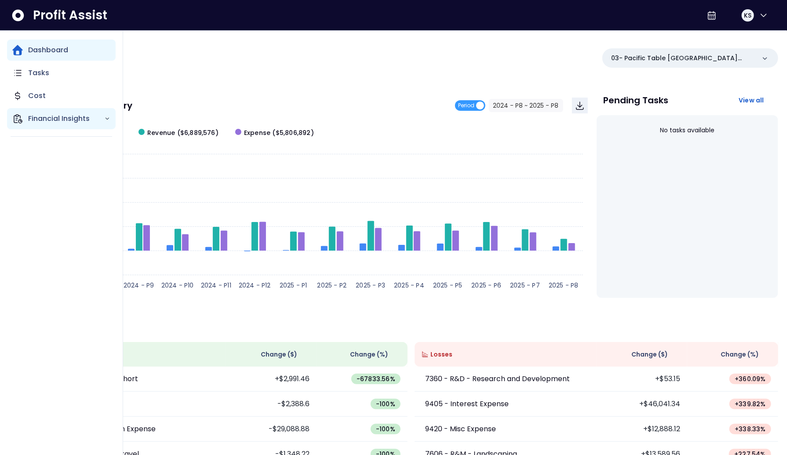  I want to click on p: Pending Tasks, so click(637, 100).